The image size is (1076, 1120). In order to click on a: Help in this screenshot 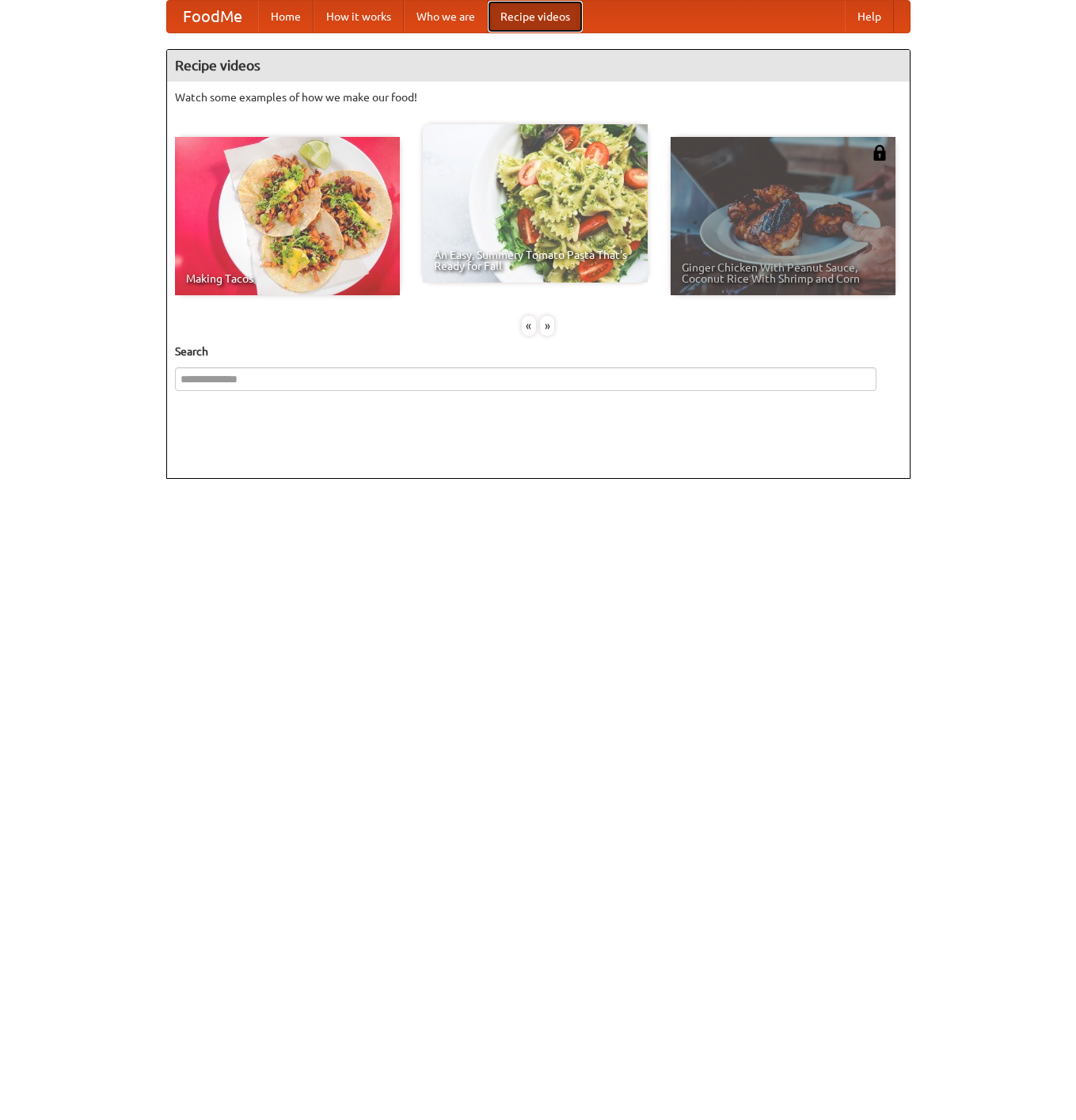, I will do `click(869, 17)`.